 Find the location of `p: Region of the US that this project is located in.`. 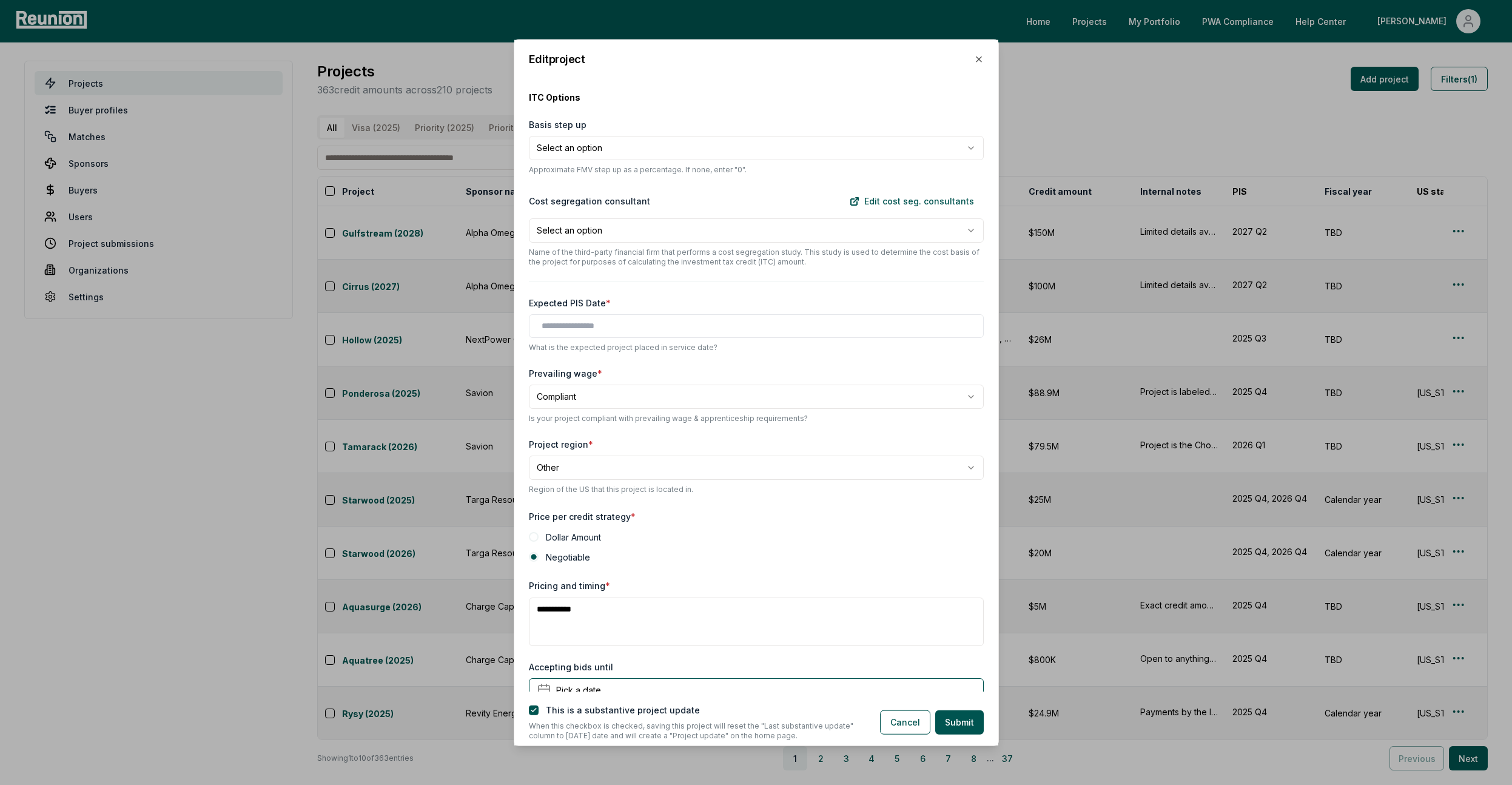

p: Region of the US that this project is located in. is located at coordinates (756, 490).